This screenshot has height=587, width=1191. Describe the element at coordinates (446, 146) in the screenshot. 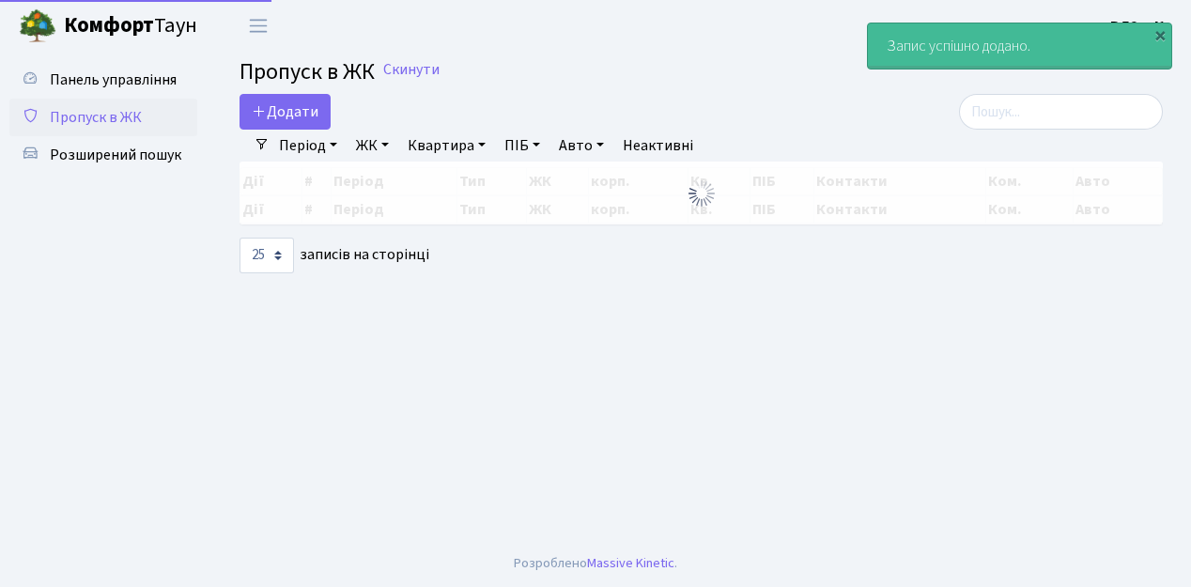

I see `a: Квартира` at that location.